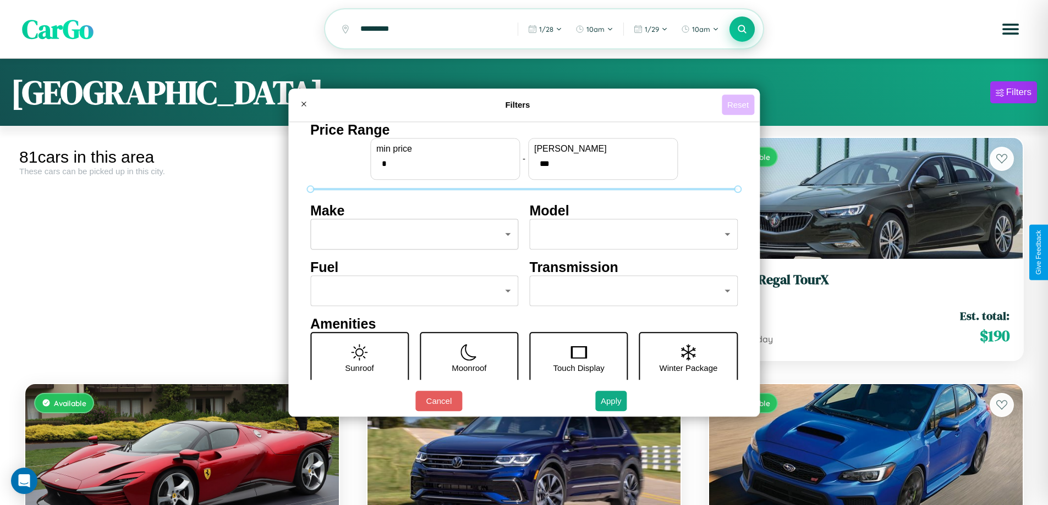 This screenshot has width=1048, height=505. Describe the element at coordinates (689, 368) in the screenshot. I see `p: Winter Package` at that location.